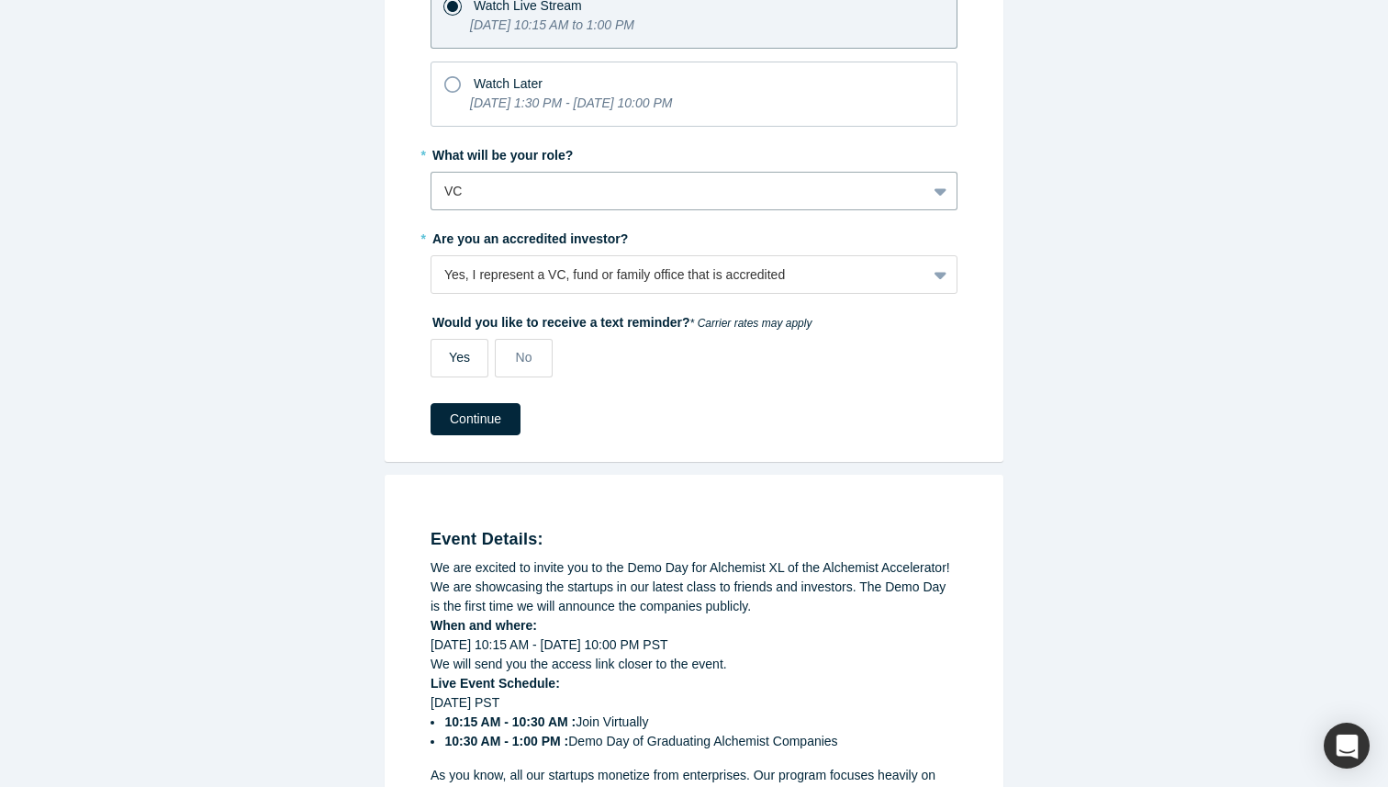 The image size is (1388, 787). What do you see at coordinates (486, 539) in the screenshot?
I see `strong: Event Details:` at bounding box center [486, 539].